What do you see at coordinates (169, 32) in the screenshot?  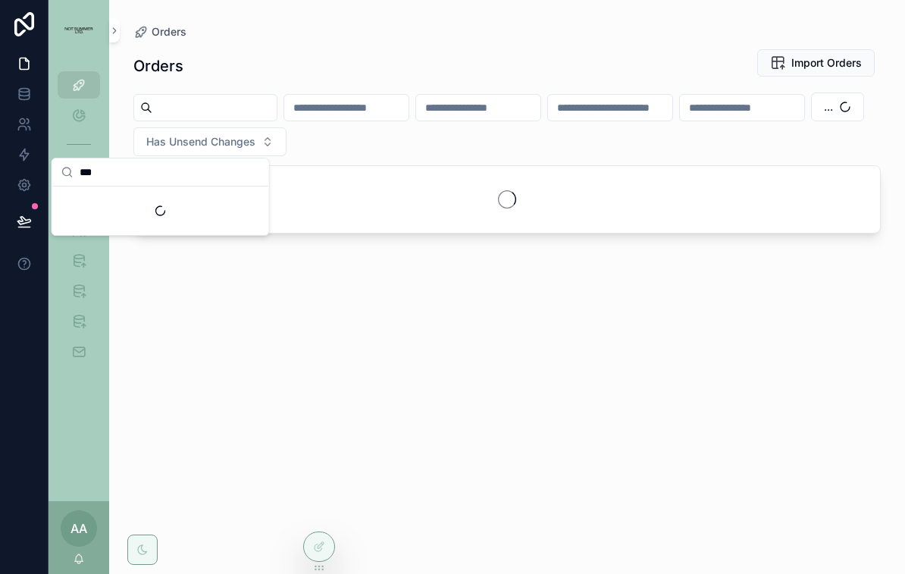 I see `span: Orders` at bounding box center [169, 32].